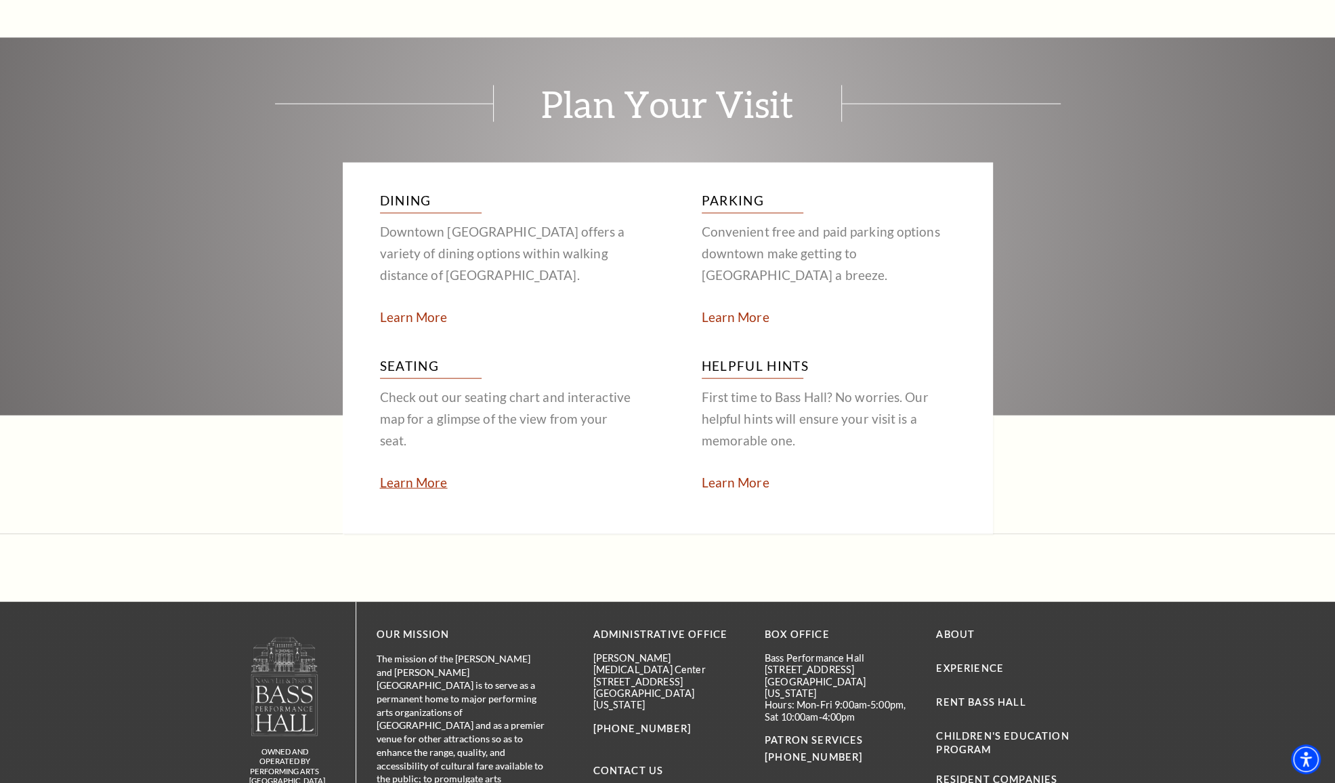  What do you see at coordinates (736, 482) in the screenshot?
I see `a: Our helpful hints will ensure your visit is a memorable one Learn More` at bounding box center [736, 482].